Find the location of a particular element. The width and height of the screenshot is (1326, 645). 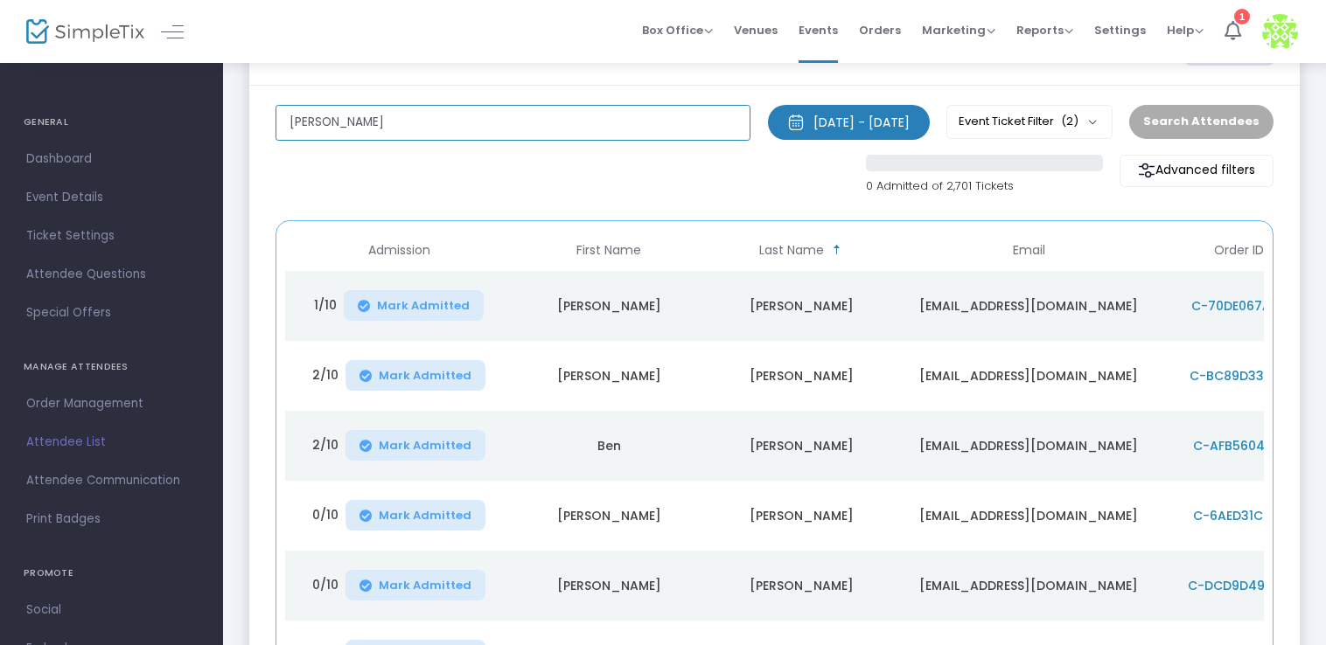

span: Help is located at coordinates (1185, 30).